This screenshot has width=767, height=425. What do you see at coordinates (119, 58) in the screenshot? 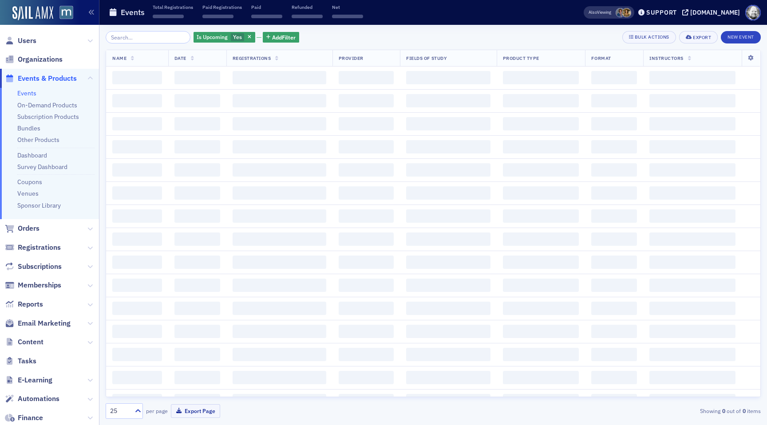
I see `span: Name` at bounding box center [119, 58].